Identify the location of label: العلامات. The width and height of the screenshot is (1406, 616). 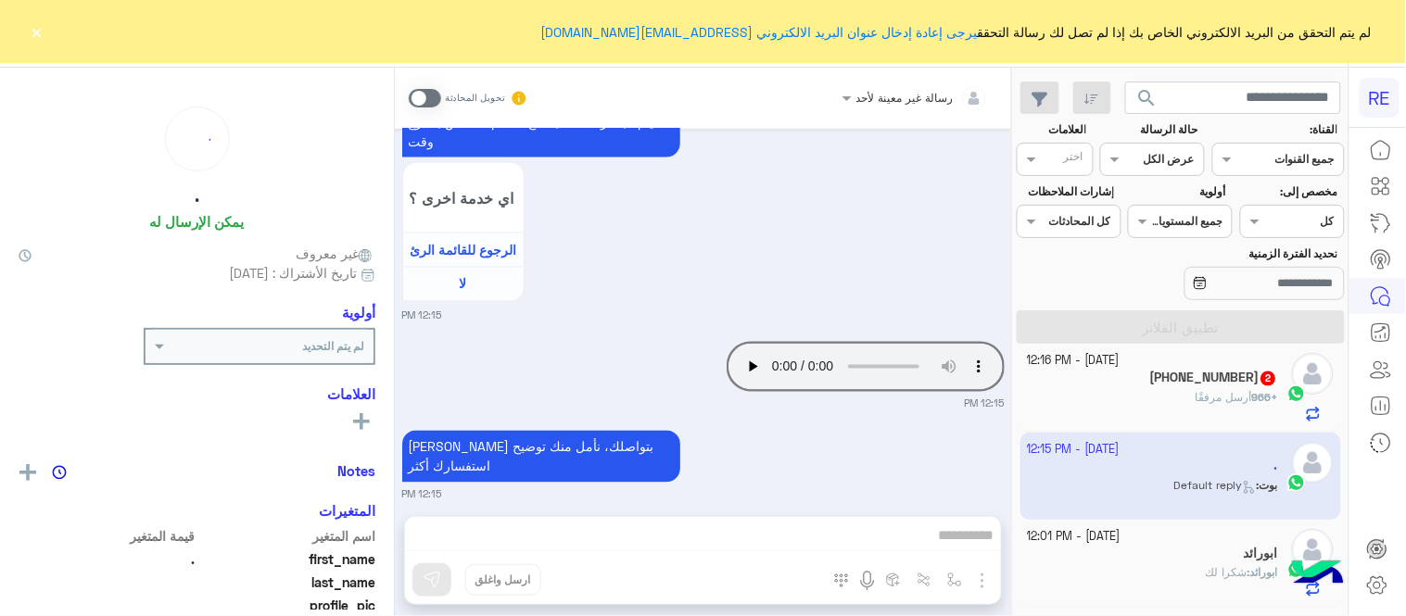
(1052, 130).